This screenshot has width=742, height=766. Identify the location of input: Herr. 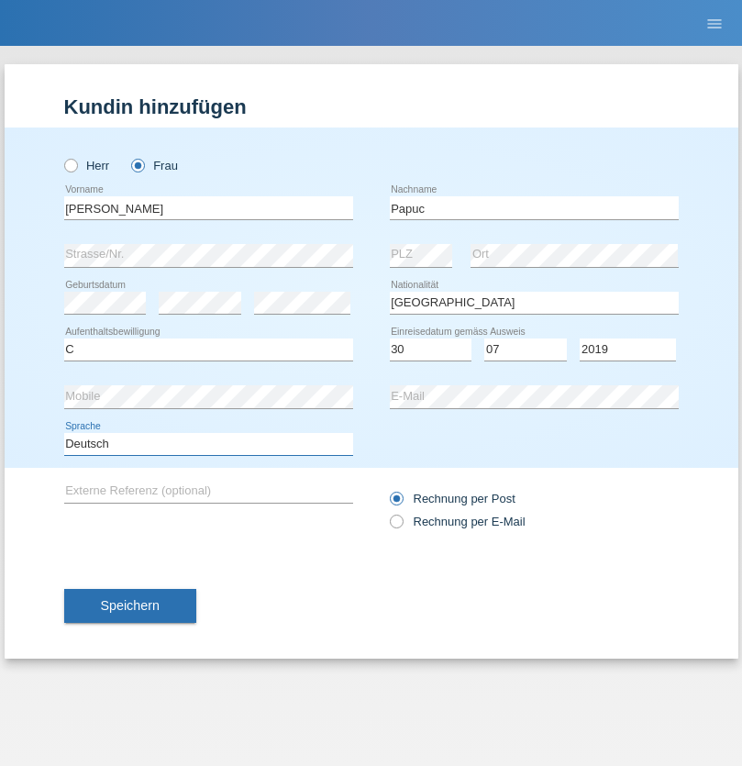
(70, 164).